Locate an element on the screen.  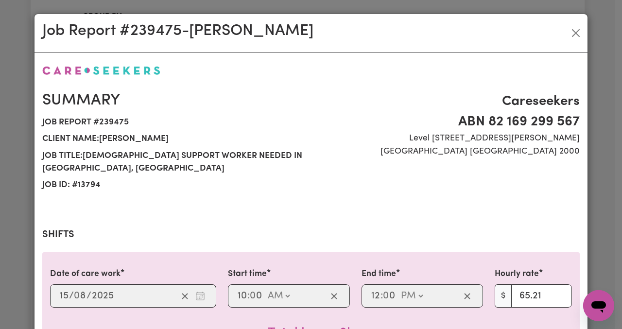
button: Enter the date of care work is located at coordinates (200, 296).